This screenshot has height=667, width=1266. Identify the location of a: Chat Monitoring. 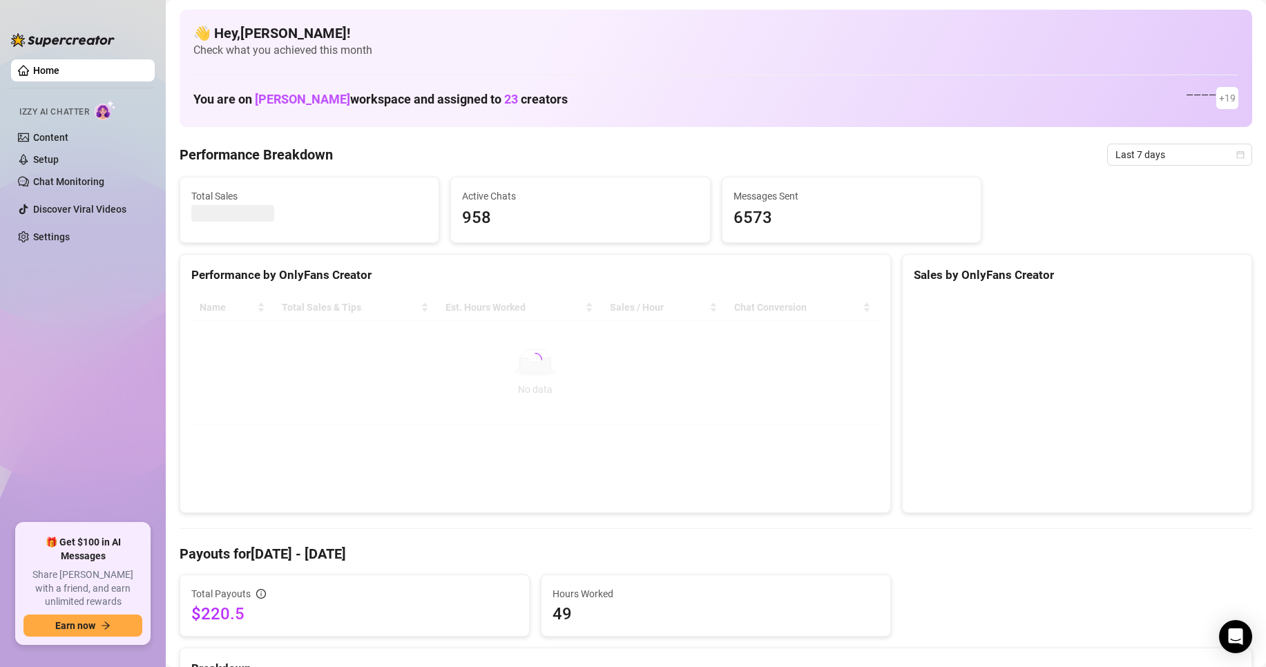
(68, 182).